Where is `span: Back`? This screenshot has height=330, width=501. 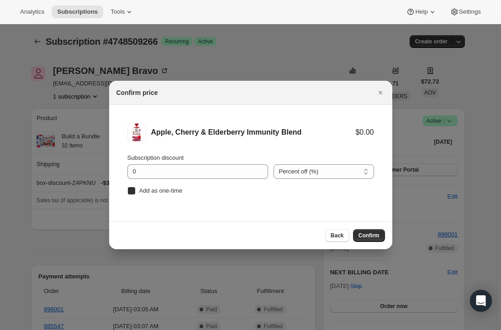
span: Back is located at coordinates (337, 236).